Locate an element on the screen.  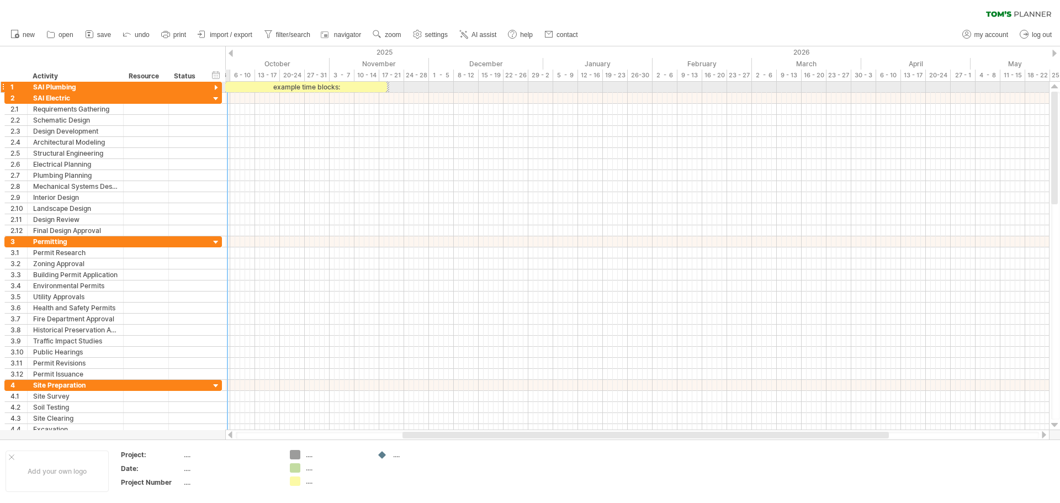
div: 3.2 is located at coordinates (19, 263).